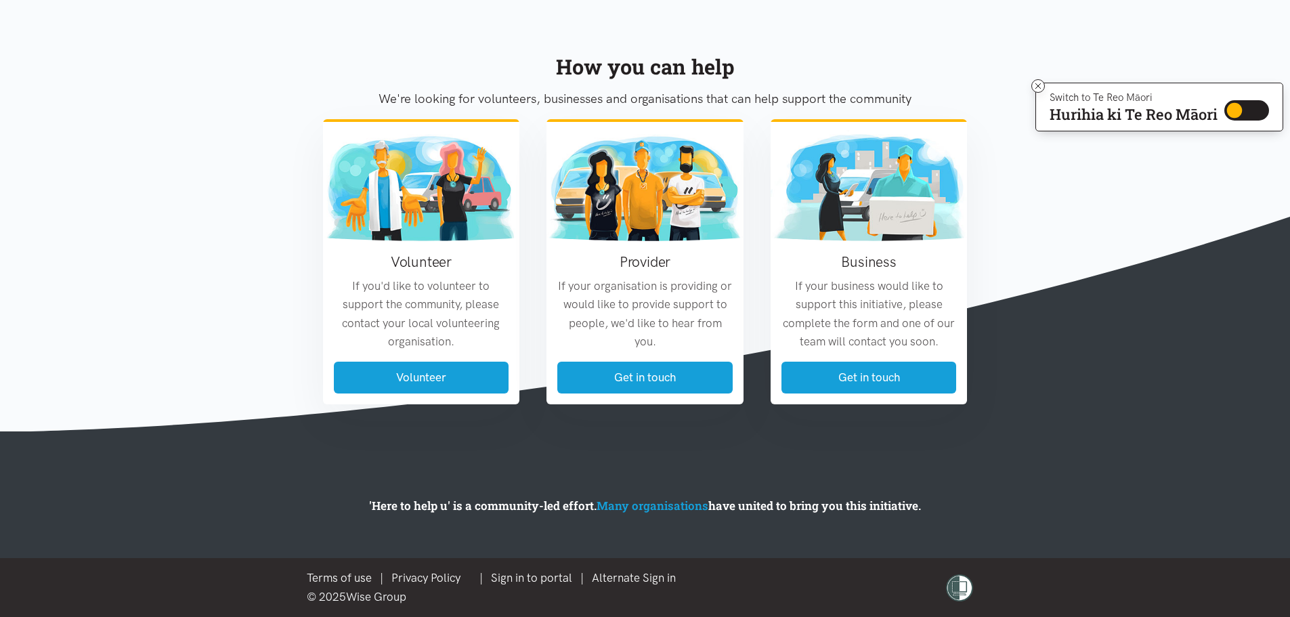 The image size is (1290, 617). What do you see at coordinates (869, 261) in the screenshot?
I see `h3: Business` at bounding box center [869, 261].